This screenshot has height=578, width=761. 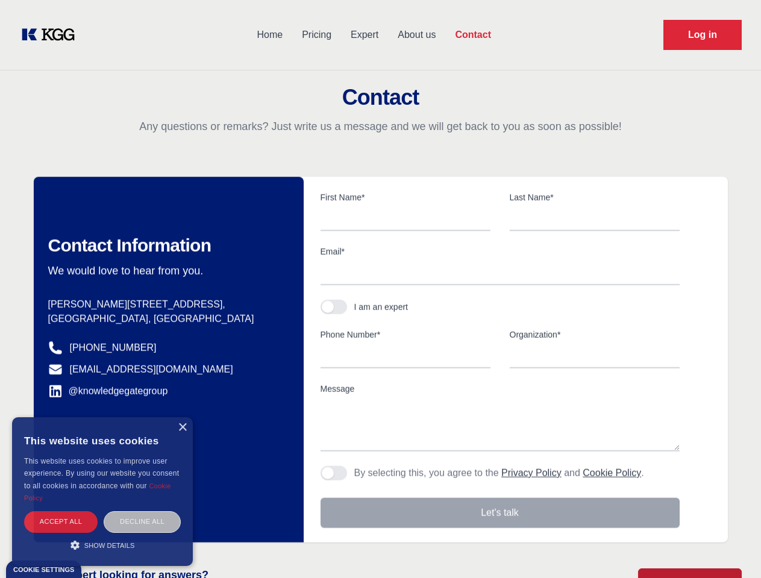 I want to click on a: Home, so click(x=269, y=35).